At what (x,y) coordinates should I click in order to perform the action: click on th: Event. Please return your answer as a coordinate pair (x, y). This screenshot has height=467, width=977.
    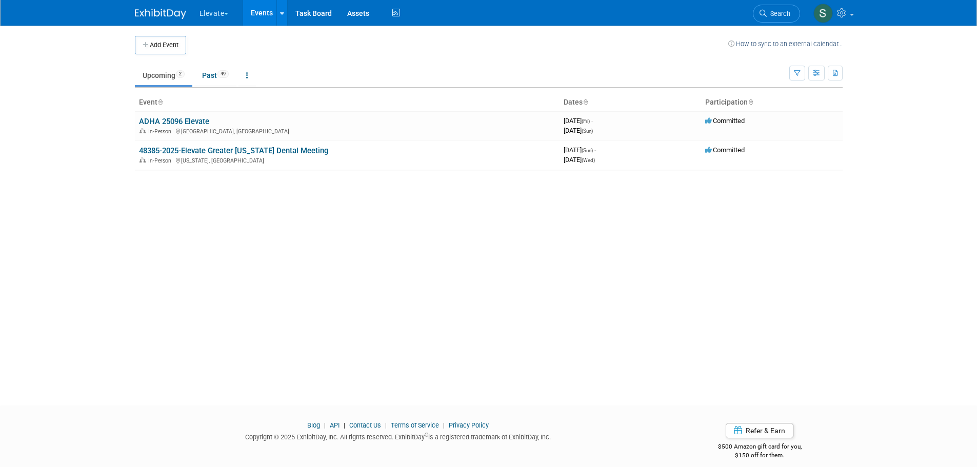
    Looking at the image, I should click on (347, 103).